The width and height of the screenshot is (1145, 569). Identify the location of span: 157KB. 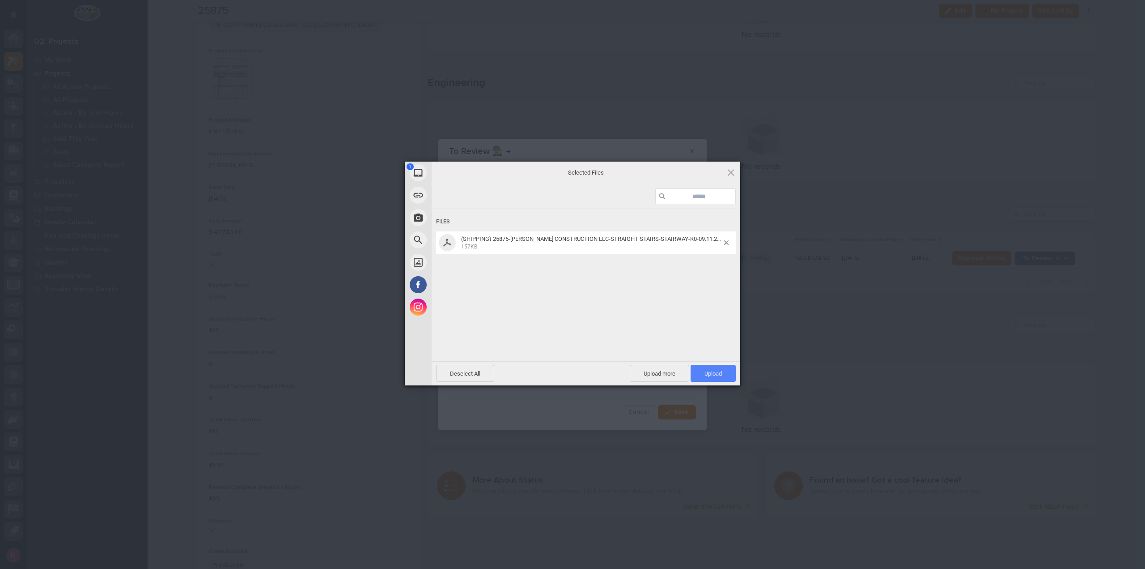
(469, 247).